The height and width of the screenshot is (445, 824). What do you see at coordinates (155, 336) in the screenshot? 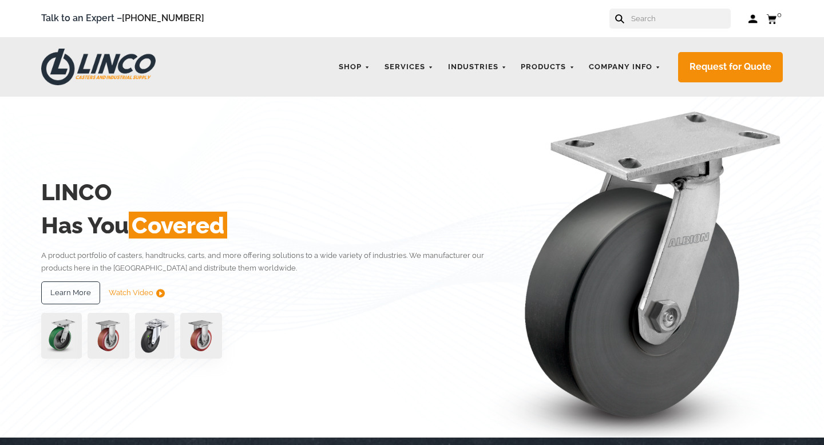
I see `img: lvwpp200rst849959jpg-30522-removebg-preview-1.png` at bounding box center [155, 336].